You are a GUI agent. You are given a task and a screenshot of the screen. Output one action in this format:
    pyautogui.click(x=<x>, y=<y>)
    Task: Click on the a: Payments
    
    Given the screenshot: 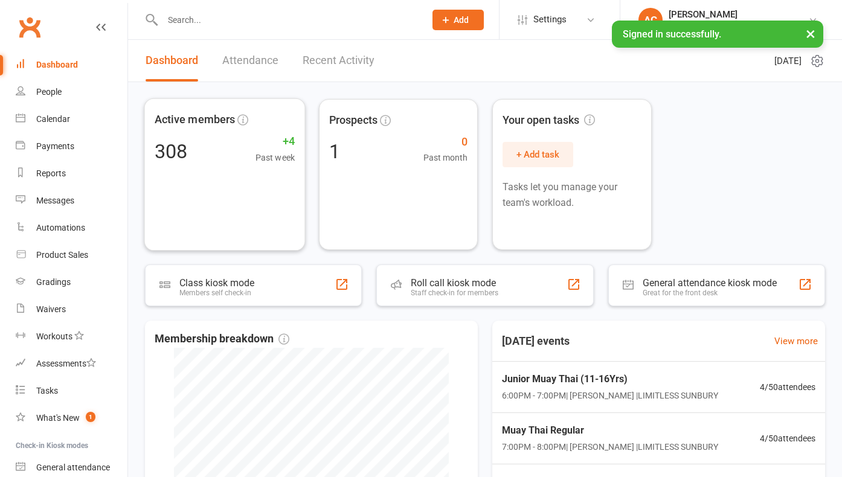 What is the action you would take?
    pyautogui.click(x=71, y=146)
    